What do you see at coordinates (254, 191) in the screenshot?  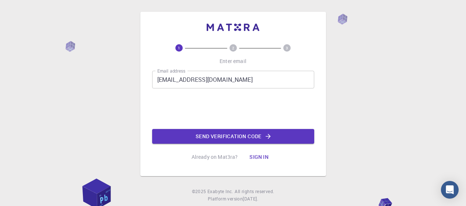 I see `span: All rights reserved.` at bounding box center [254, 191].